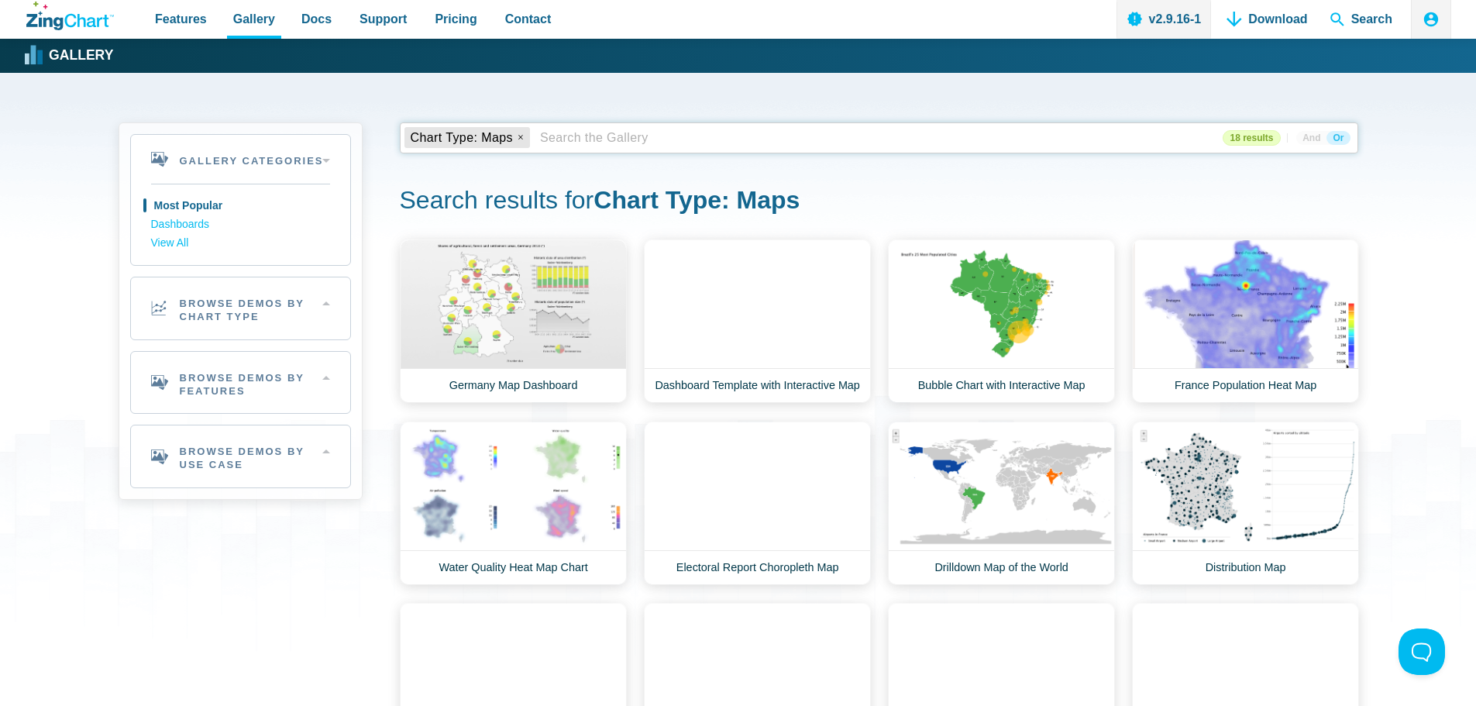 The height and width of the screenshot is (706, 1476). What do you see at coordinates (81, 56) in the screenshot?
I see `strong: Gallery` at bounding box center [81, 56].